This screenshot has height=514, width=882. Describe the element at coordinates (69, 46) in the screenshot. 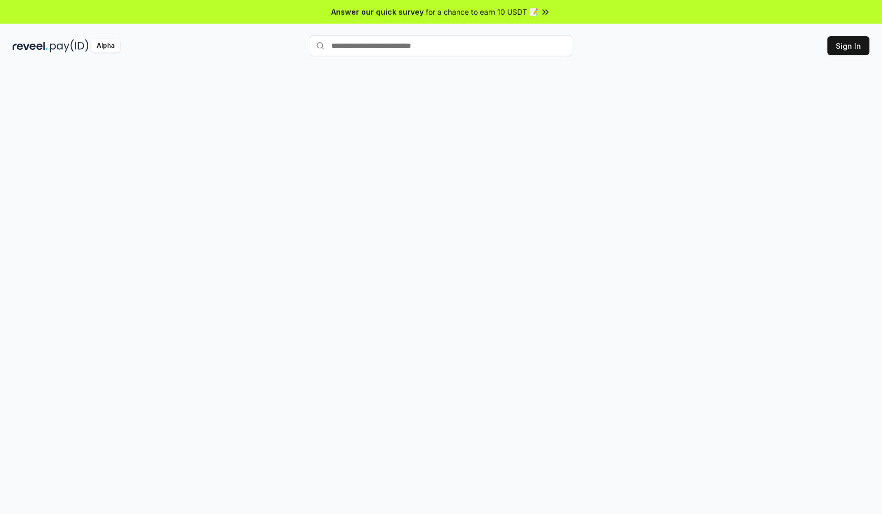

I see `img: pay_id` at that location.